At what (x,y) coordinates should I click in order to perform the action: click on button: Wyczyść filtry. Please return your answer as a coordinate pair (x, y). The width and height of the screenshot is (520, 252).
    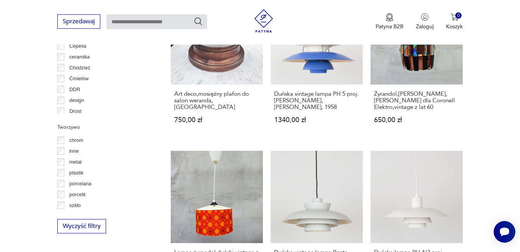
    Looking at the image, I should click on (82, 226).